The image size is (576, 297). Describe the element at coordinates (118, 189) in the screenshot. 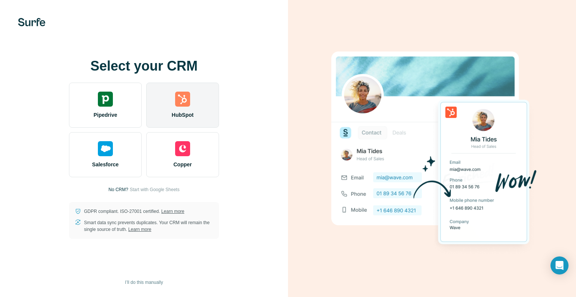

I see `p: No CRM?` at that location.